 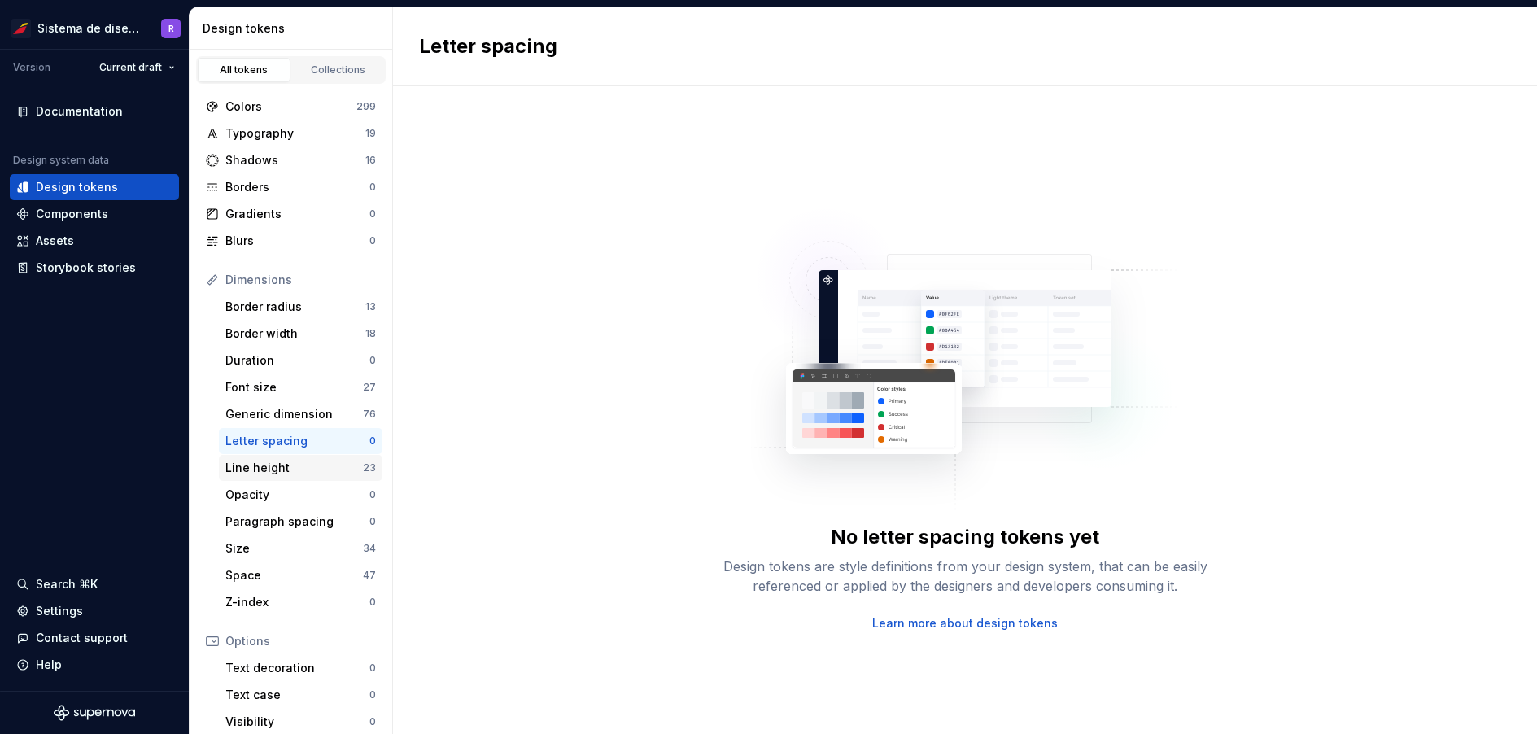 I want to click on a: Font size27, so click(x=300, y=387).